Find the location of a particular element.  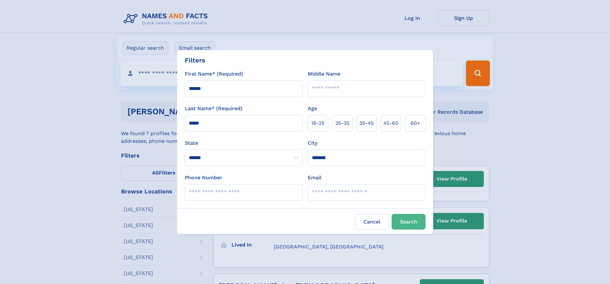

span: 25‑35 is located at coordinates (342, 123).